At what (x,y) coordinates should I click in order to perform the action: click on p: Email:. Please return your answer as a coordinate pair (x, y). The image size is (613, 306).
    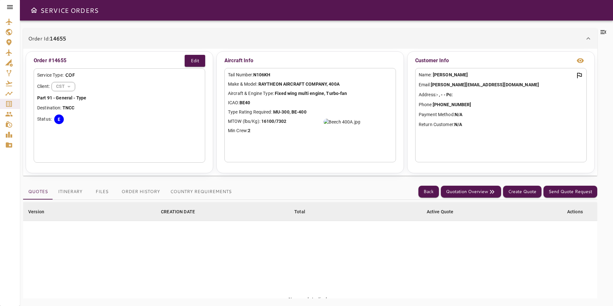
    Looking at the image, I should click on (500, 85).